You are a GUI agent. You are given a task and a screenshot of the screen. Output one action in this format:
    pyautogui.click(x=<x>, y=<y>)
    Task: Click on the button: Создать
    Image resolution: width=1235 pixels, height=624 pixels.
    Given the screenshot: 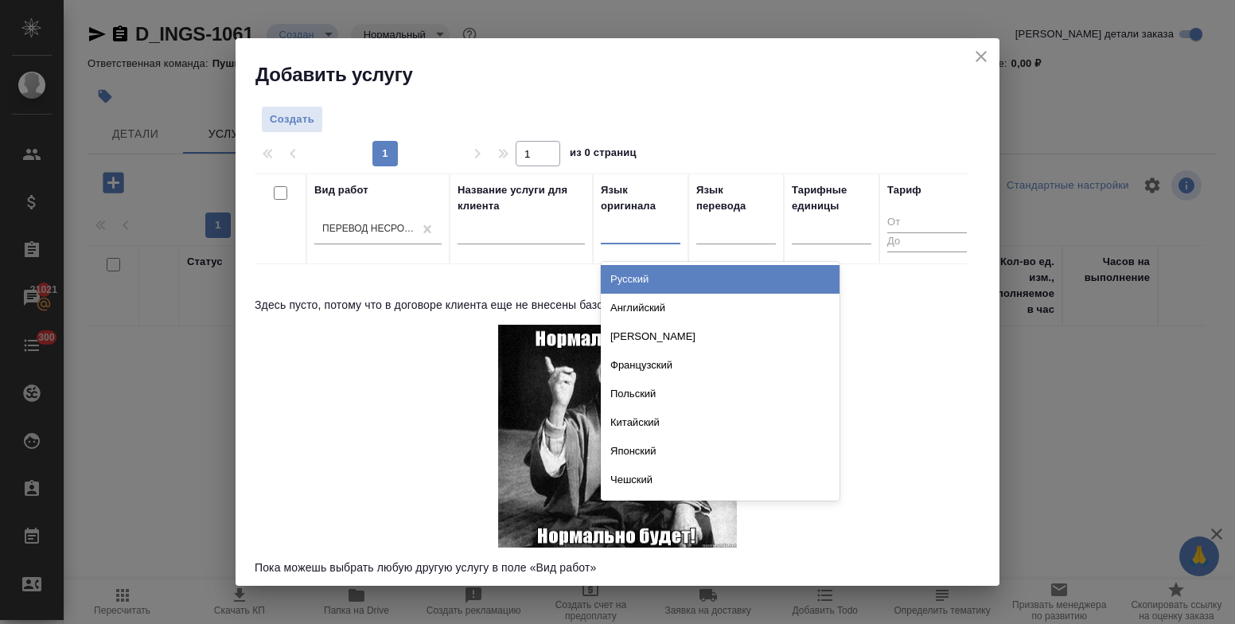 What is the action you would take?
    pyautogui.click(x=292, y=119)
    